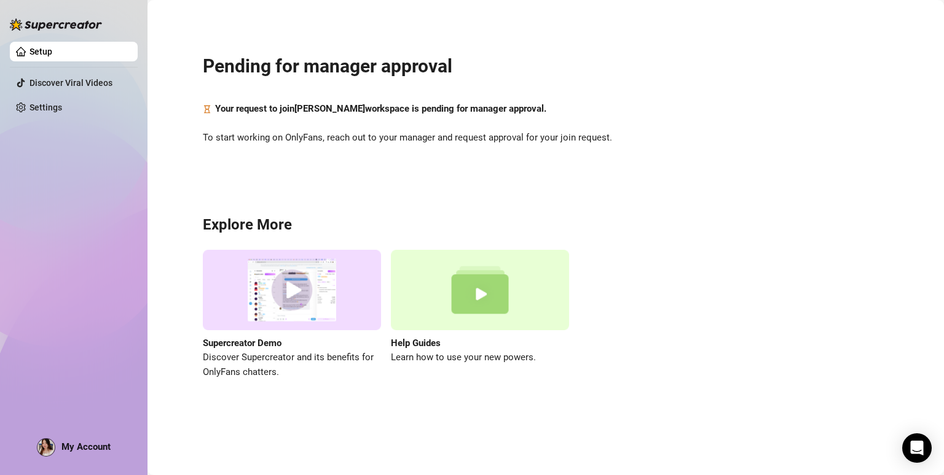 The width and height of the screenshot is (944, 475). What do you see at coordinates (546, 66) in the screenshot?
I see `h2: Pending for manager approval` at bounding box center [546, 66].